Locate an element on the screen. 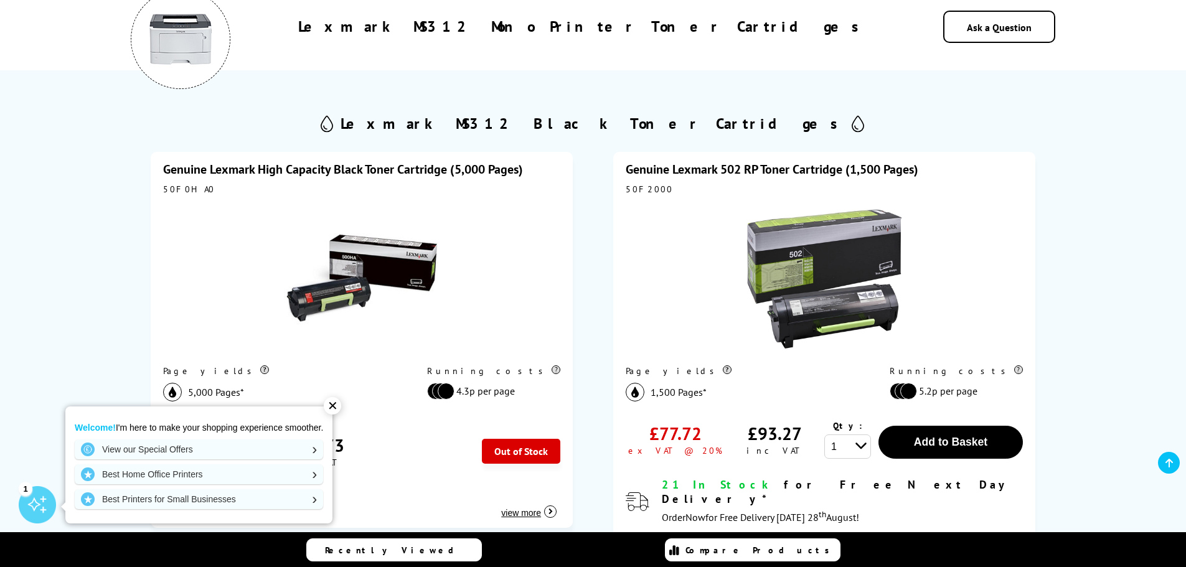  sup: th is located at coordinates (822, 514).